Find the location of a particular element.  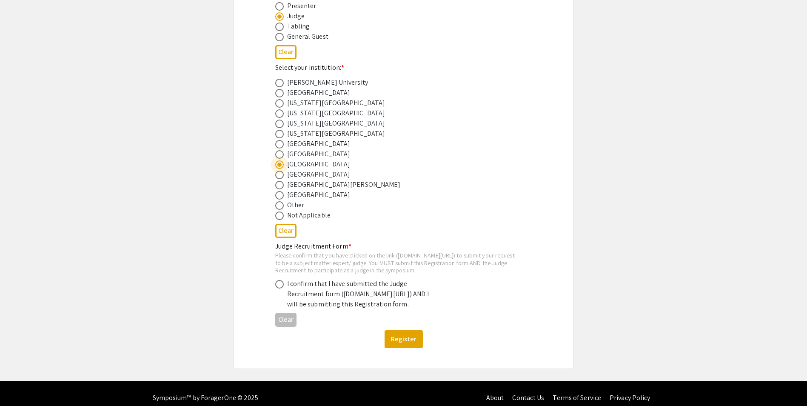

div: Presenter is located at coordinates (301, 6).